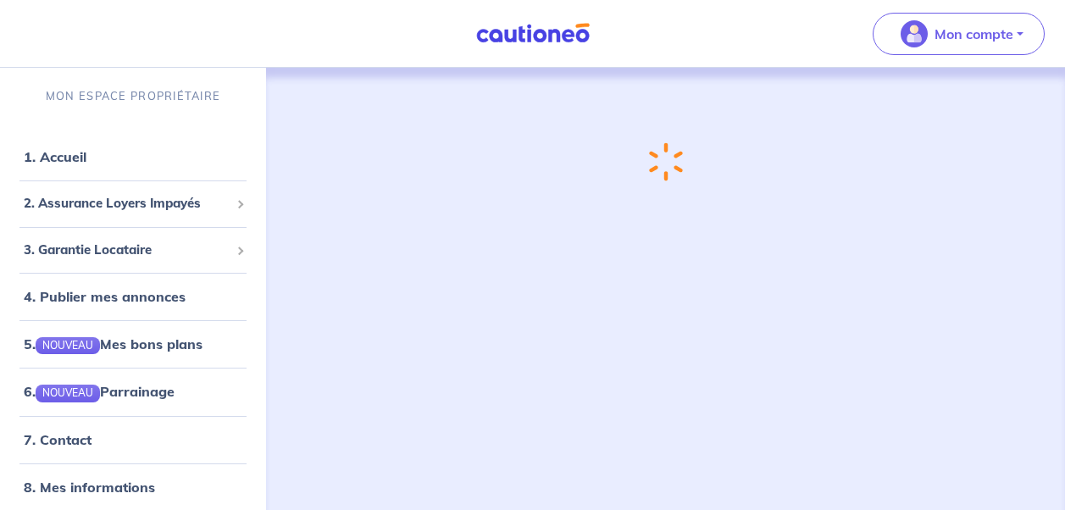  What do you see at coordinates (533, 33) in the screenshot?
I see `img: Cautioneo` at bounding box center [533, 33].